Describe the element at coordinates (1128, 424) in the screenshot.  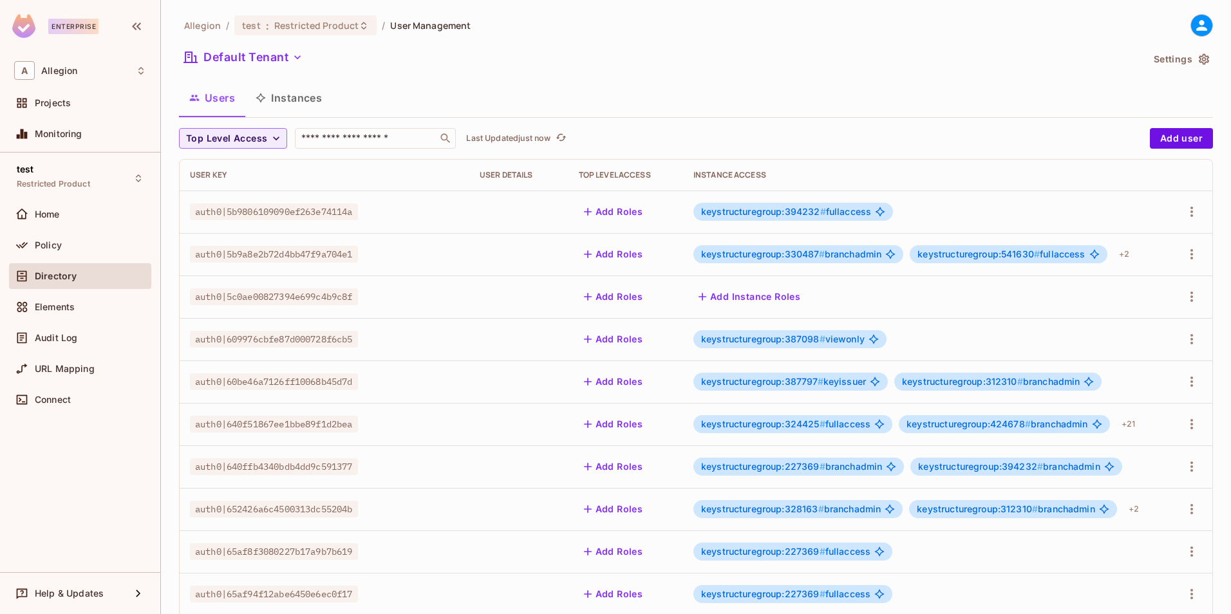
I see `div: + 21` at that location.